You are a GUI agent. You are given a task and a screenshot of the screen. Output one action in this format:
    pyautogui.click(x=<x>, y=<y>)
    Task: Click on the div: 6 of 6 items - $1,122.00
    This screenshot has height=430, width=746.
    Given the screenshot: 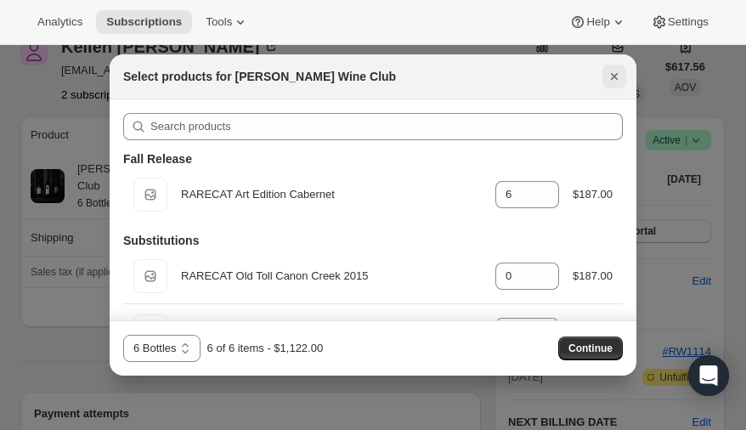 What is the action you would take?
    pyautogui.click(x=265, y=348)
    